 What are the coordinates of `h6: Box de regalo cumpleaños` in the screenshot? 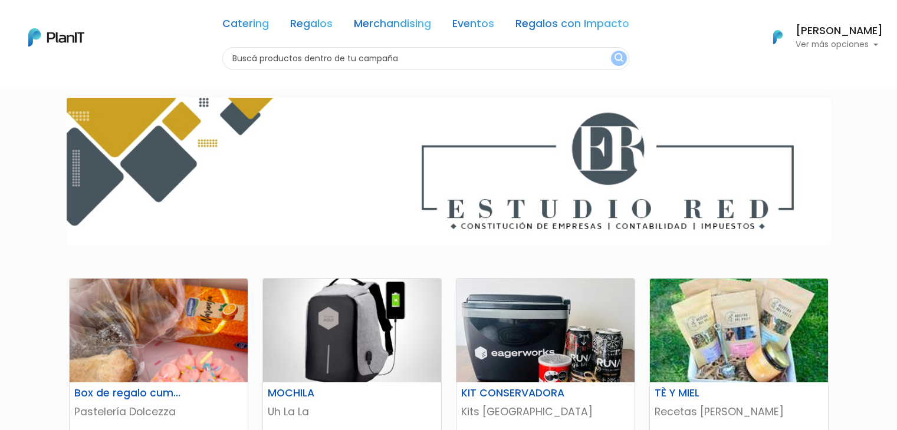 It's located at (128, 393).